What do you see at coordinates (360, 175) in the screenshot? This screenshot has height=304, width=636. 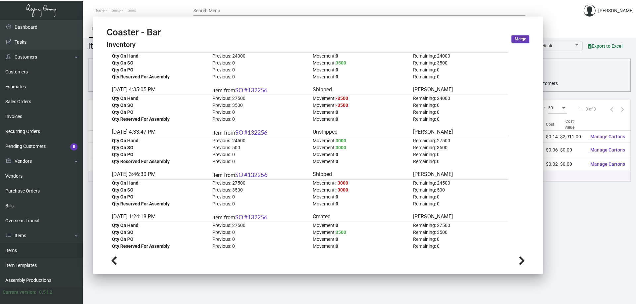 I see `div: Shipped` at bounding box center [360, 175].